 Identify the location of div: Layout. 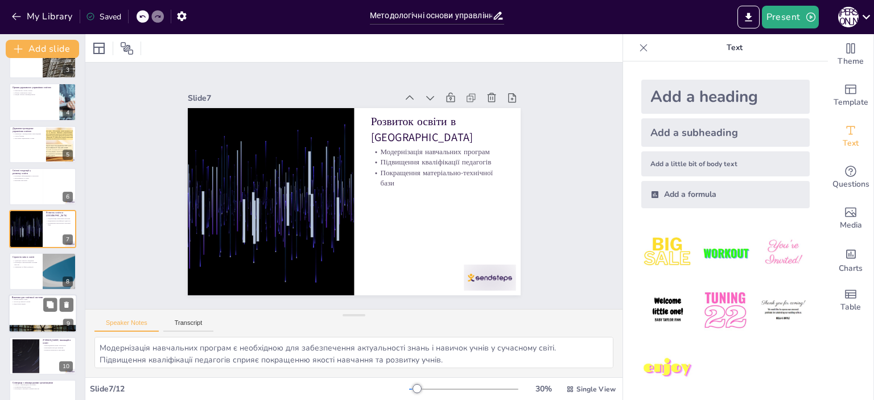
(99, 48).